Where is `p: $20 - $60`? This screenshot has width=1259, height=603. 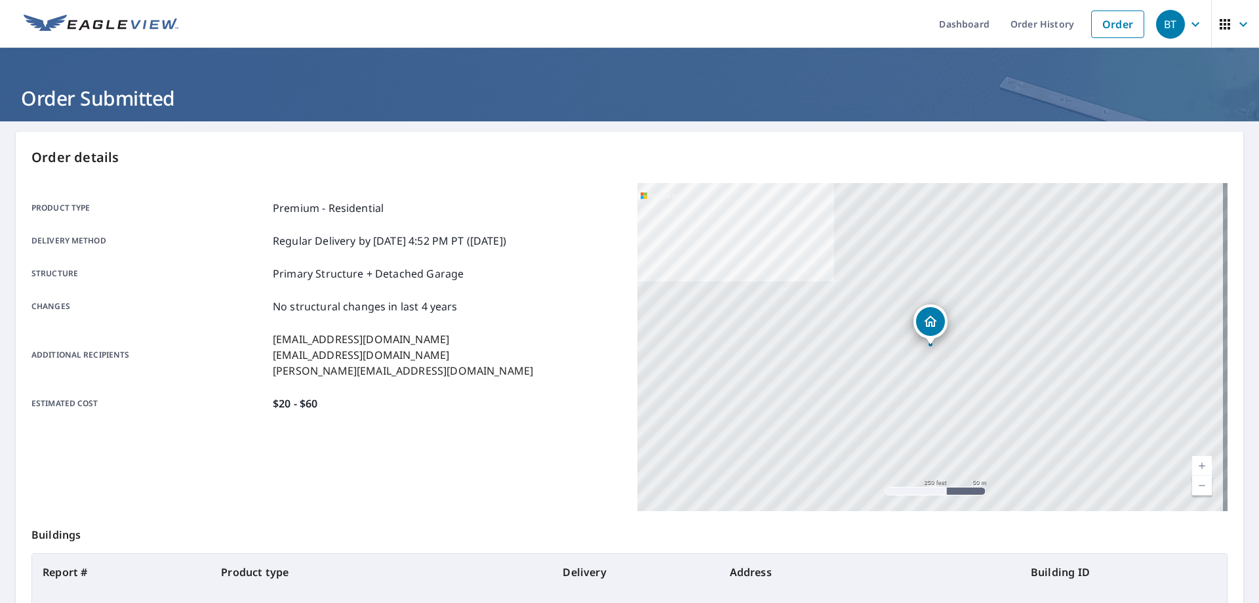 p: $20 - $60 is located at coordinates (295, 403).